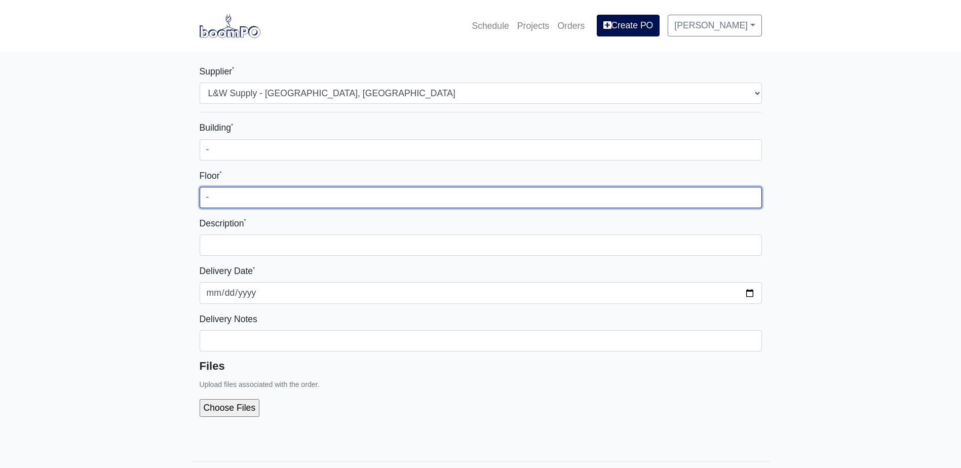 Image resolution: width=961 pixels, height=468 pixels. I want to click on input: mm-dd-yyyy, so click(481, 293).